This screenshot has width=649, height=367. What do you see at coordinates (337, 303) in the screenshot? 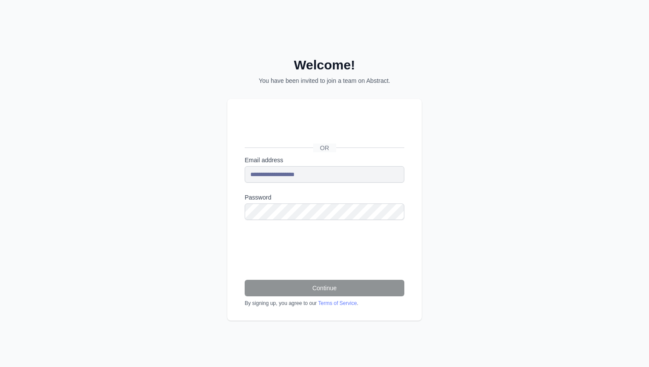
I see `a: Terms of Service` at bounding box center [337, 303].